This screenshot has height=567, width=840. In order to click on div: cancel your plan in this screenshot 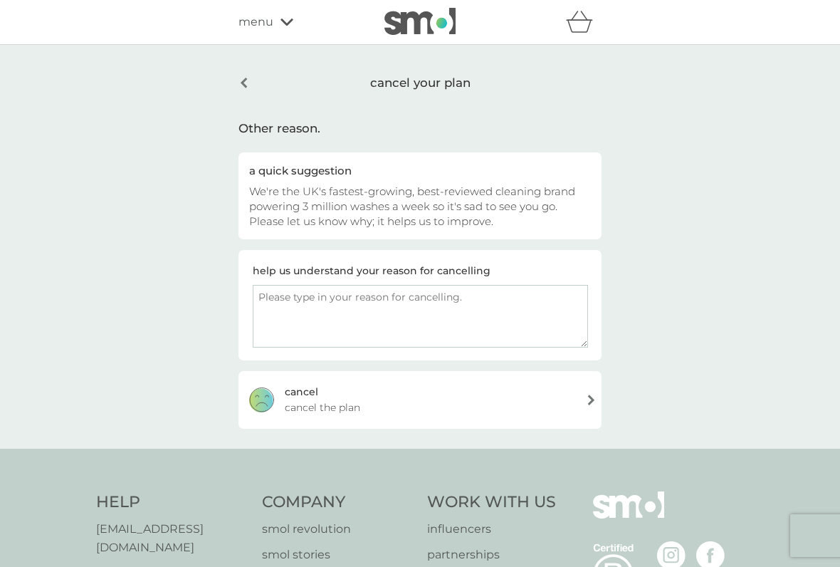, I will do `click(420, 83)`.